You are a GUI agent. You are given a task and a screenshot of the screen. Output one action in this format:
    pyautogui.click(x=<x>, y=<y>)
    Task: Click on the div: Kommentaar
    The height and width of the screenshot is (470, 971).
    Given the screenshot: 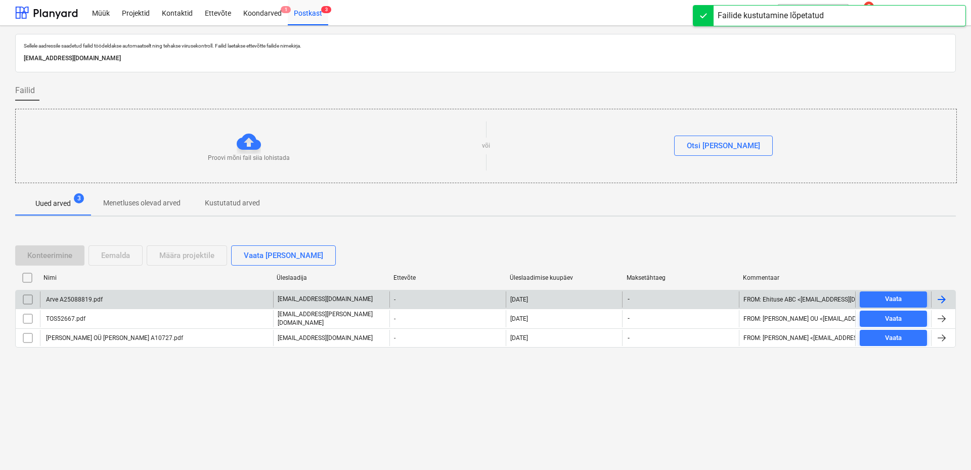 What is the action you would take?
    pyautogui.click(x=797, y=278)
    